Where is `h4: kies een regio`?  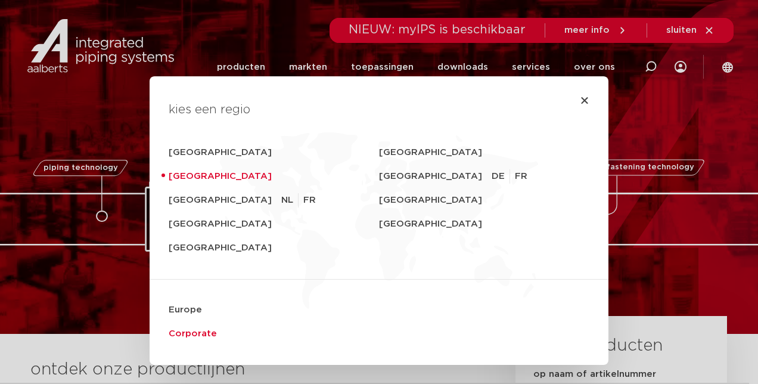 h4: kies een regio is located at coordinates (379, 110).